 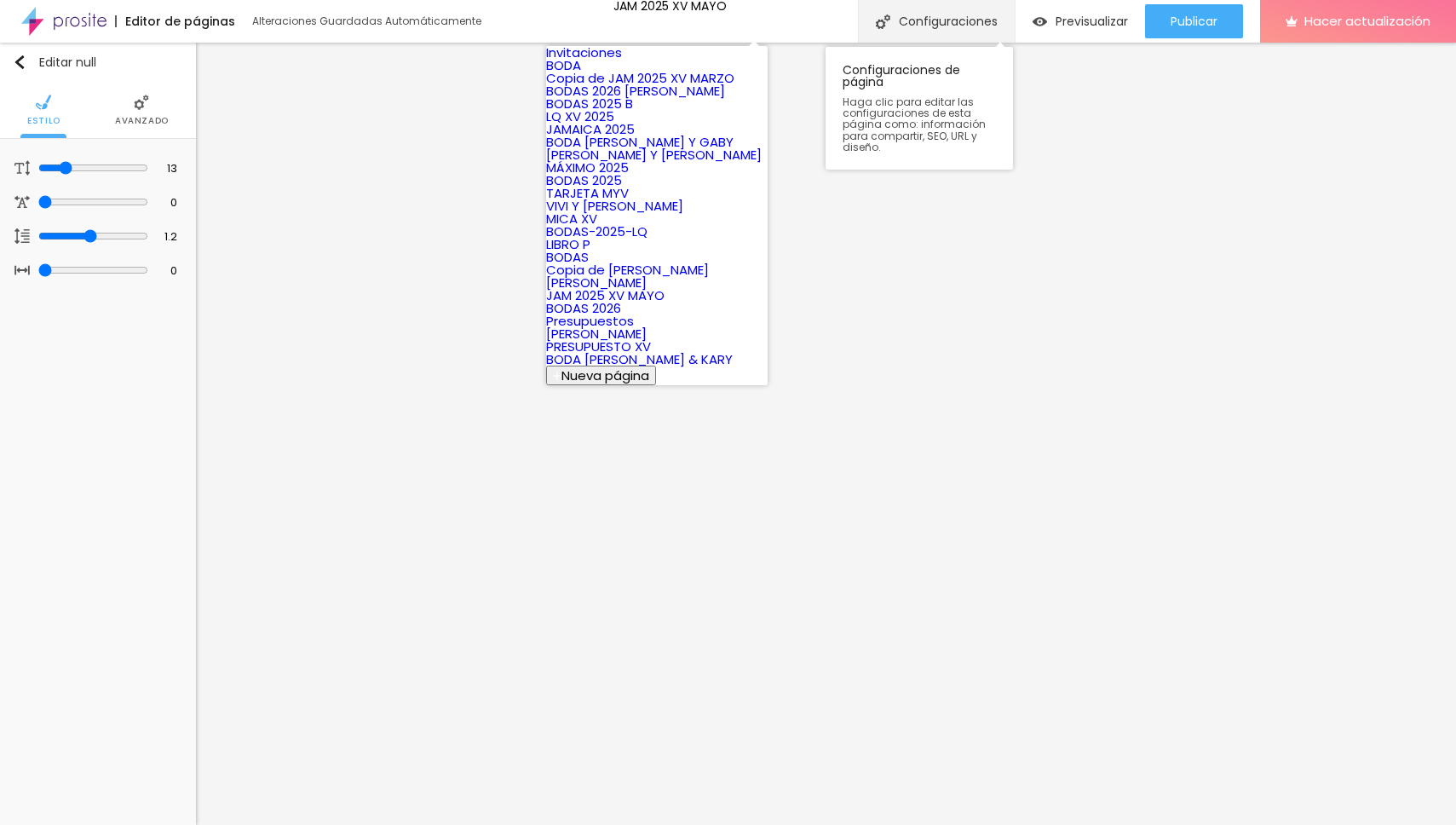 I want to click on font: BODAS 2025 B, so click(x=590, y=103).